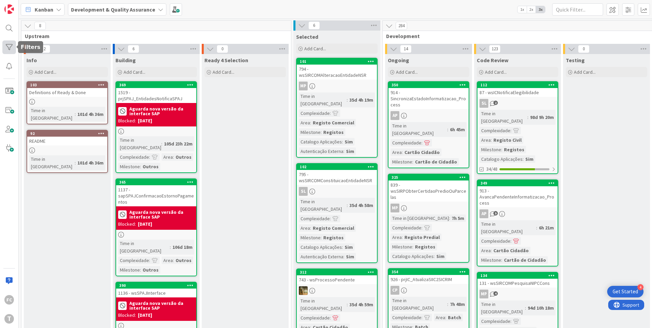  What do you see at coordinates (321, 256) in the screenshot?
I see `div: Autenticação Externa` at bounding box center [321, 256].